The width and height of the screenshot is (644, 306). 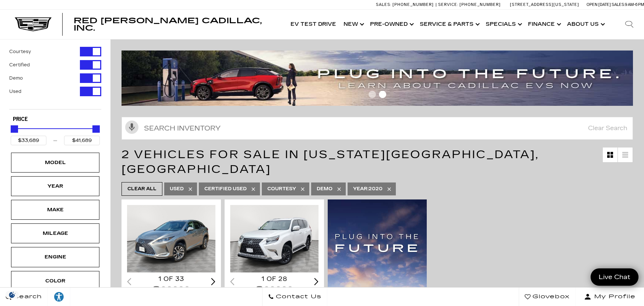 What do you see at coordinates (55, 119) in the screenshot?
I see `h5: Price` at bounding box center [55, 119].